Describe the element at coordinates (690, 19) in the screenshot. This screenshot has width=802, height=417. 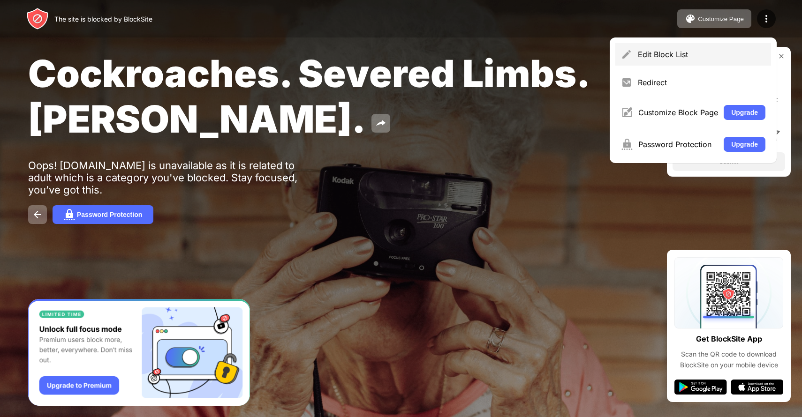
I see `img: pallet.svg` at that location.